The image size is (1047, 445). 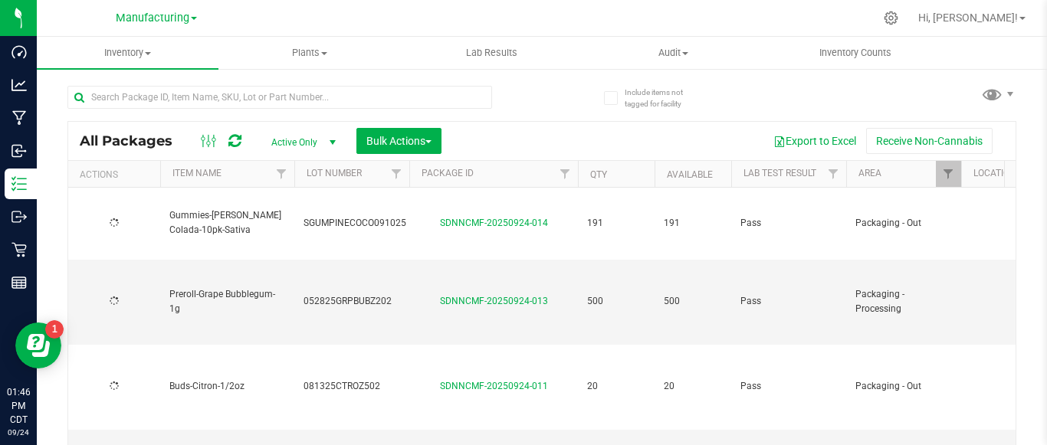 I want to click on inline-svg: Inbound, so click(x=19, y=151).